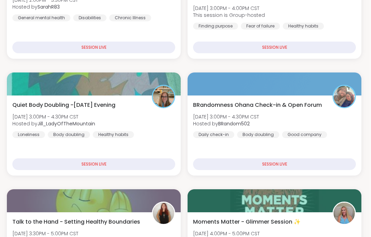 Image resolution: width=371 pixels, height=237 pixels. Describe the element at coordinates (48, 7) in the screenshot. I see `b: SarahR83` at that location.